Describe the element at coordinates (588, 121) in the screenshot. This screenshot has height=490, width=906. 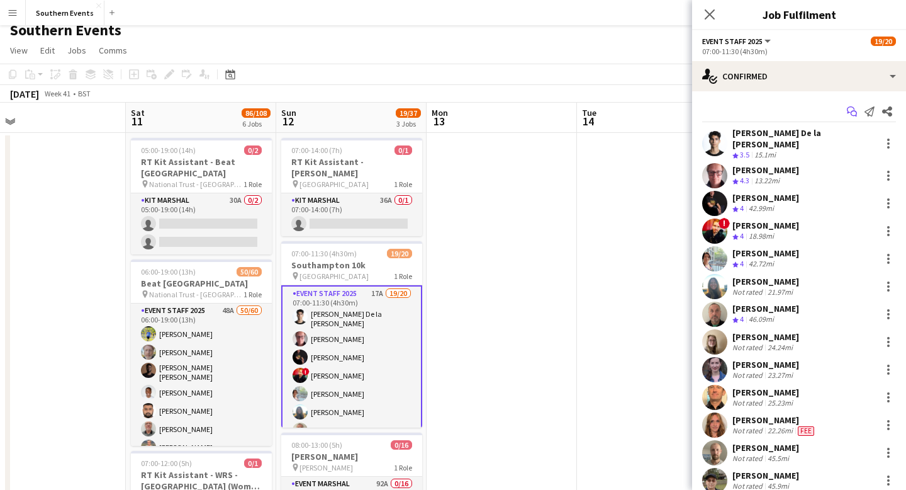
I see `span: 14` at that location.